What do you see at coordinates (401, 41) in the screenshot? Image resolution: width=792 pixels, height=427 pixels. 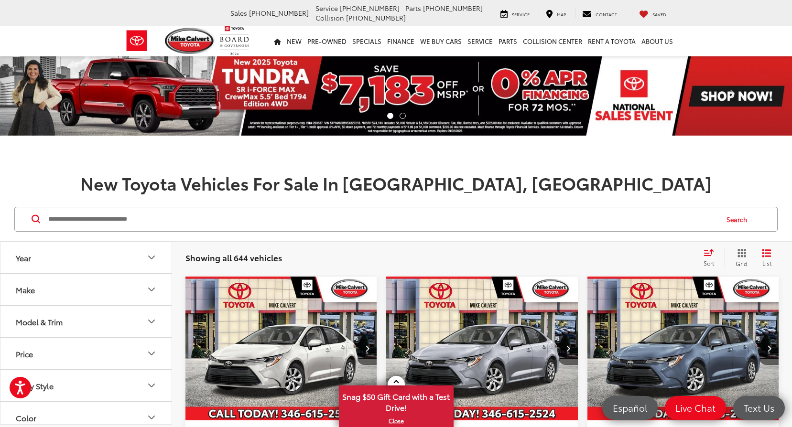 I see `a: Finance` at bounding box center [401, 41].